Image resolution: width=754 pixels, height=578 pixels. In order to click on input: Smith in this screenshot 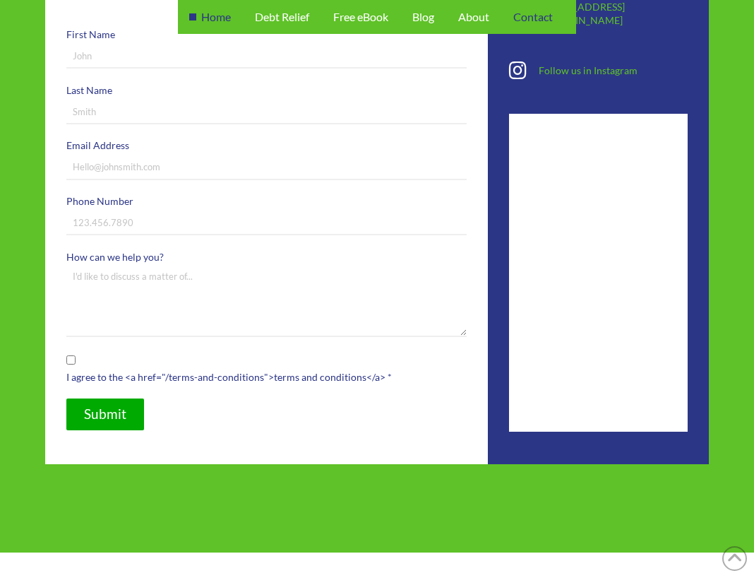, I will do `click(266, 112)`.